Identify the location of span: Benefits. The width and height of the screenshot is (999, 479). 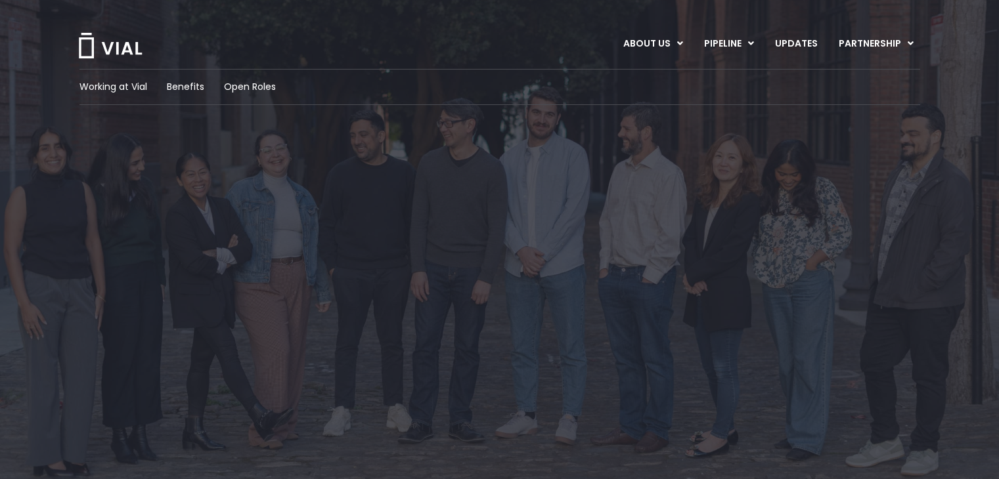
(185, 87).